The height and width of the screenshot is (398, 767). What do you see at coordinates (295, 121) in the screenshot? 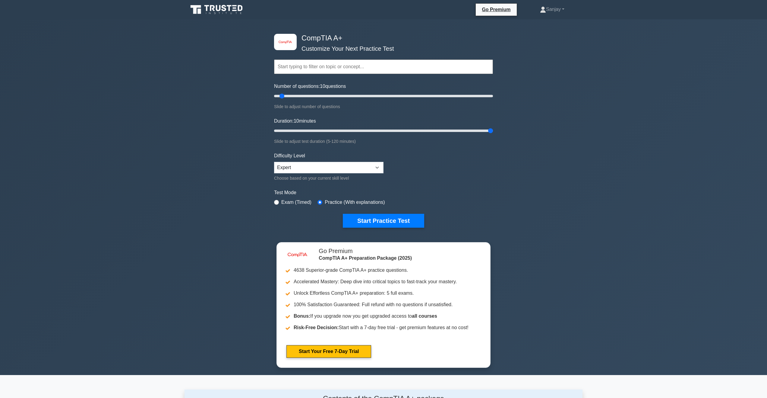
I see `label: Duration: minutes` at bounding box center [295, 121].